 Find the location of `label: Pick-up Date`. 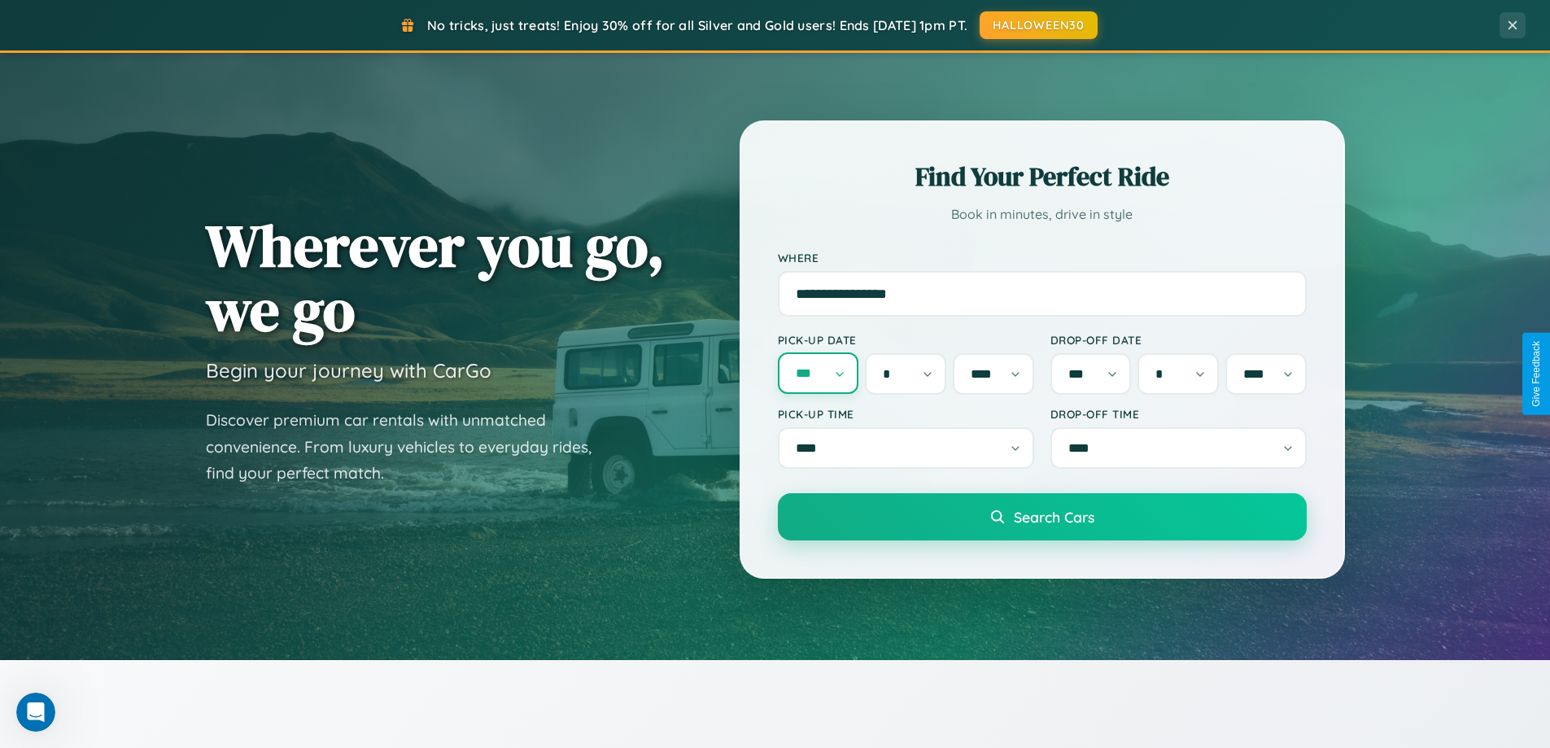

label: Pick-up Date is located at coordinates (906, 339).